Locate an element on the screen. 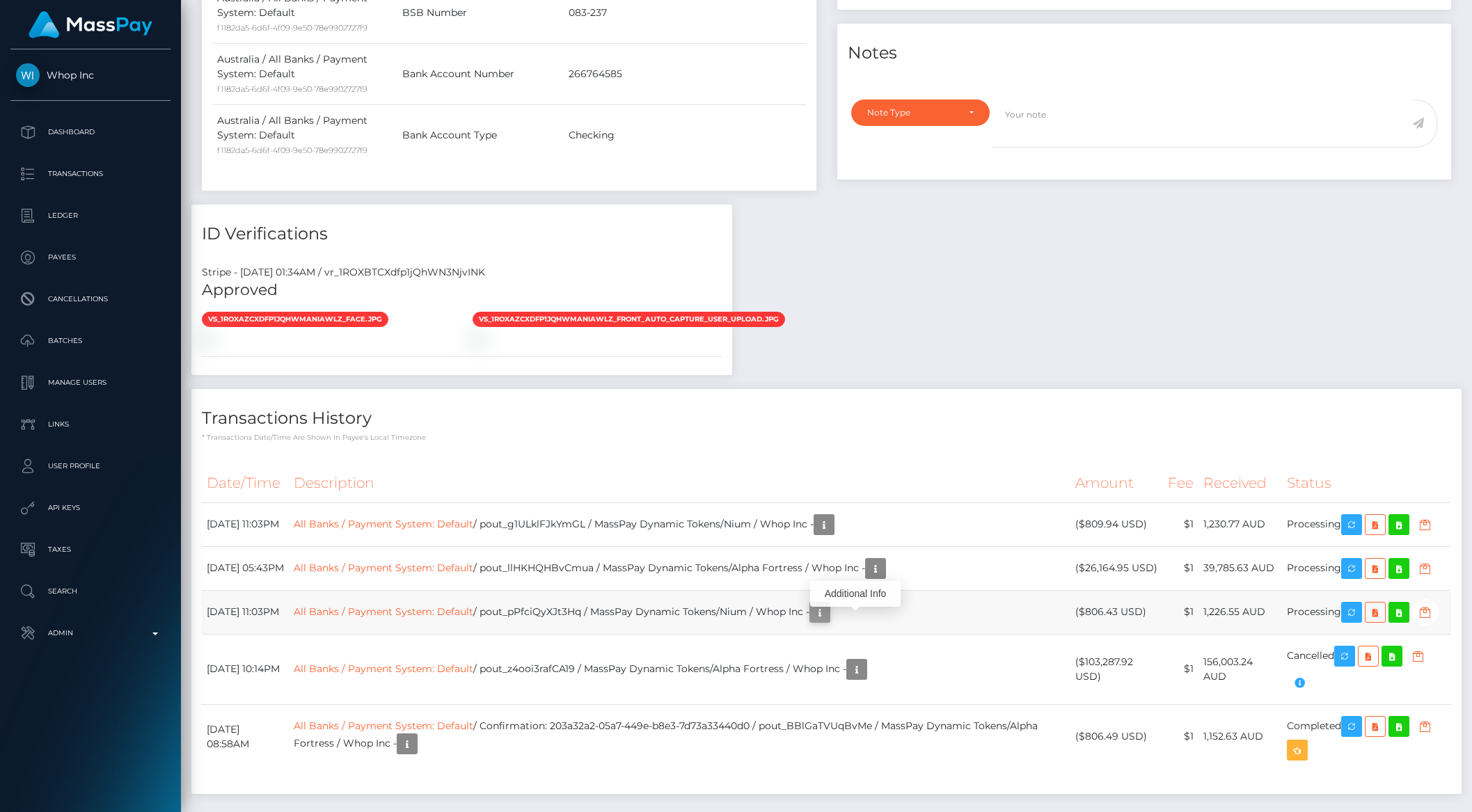 This screenshot has width=1472, height=812. td: Bank Account Type is located at coordinates (481, 135).